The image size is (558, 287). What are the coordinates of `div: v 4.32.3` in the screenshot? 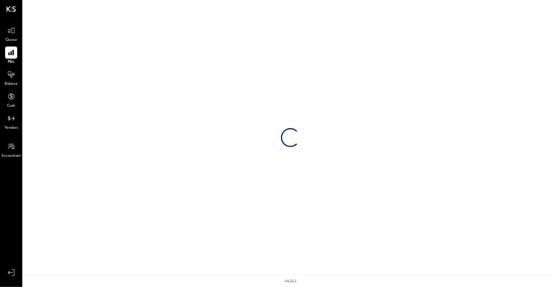 It's located at (290, 281).